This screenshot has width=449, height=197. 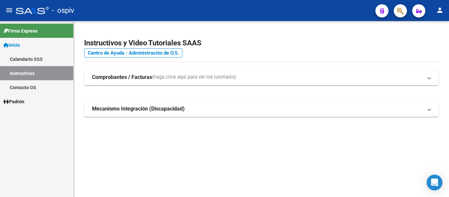 I want to click on strong: Comprobantes / Facturas, so click(x=122, y=77).